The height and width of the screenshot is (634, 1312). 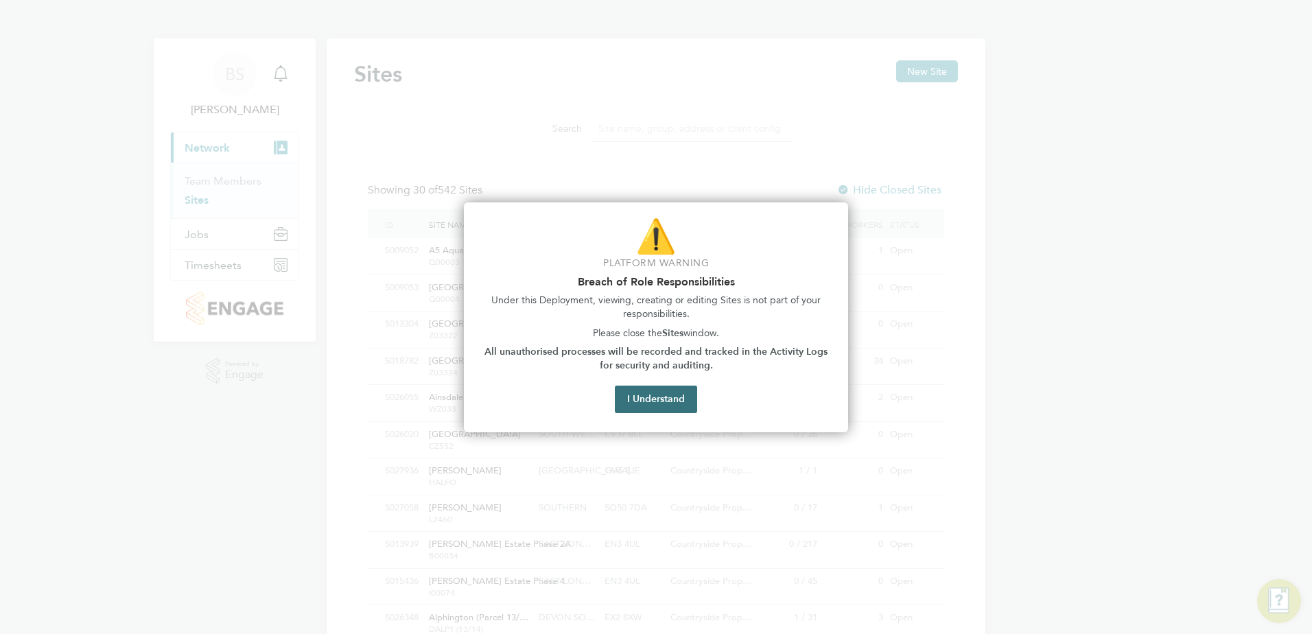 I want to click on p: Platform Warning, so click(x=656, y=263).